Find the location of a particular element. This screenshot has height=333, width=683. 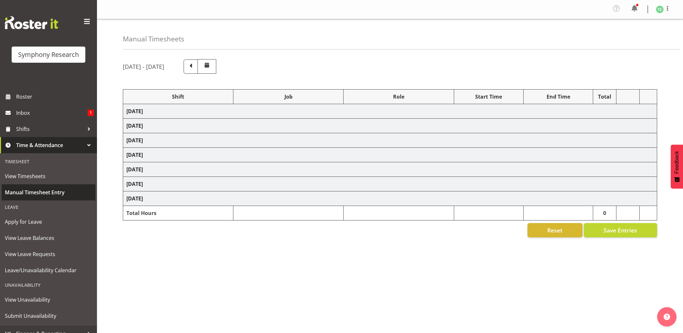

span: Apply for Leave is located at coordinates (48, 222).